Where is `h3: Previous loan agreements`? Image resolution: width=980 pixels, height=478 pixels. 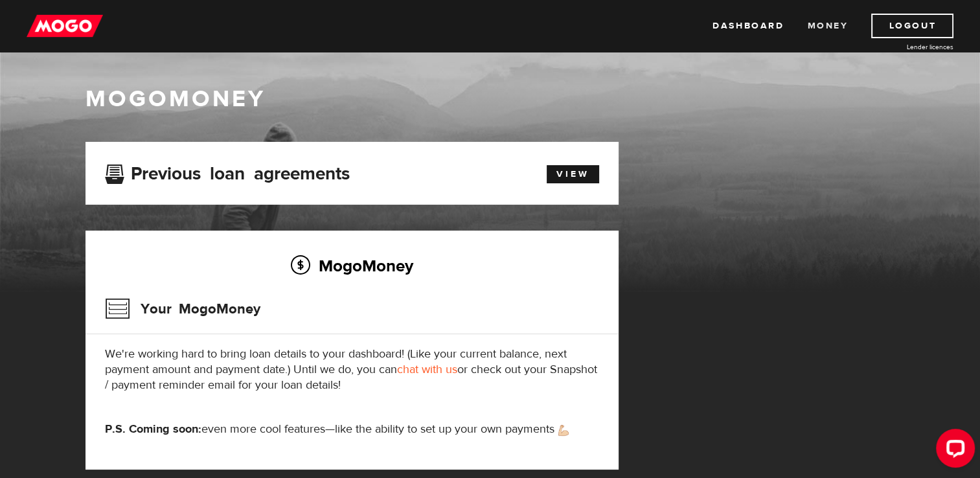
h3: Previous loan agreements is located at coordinates (227, 172).